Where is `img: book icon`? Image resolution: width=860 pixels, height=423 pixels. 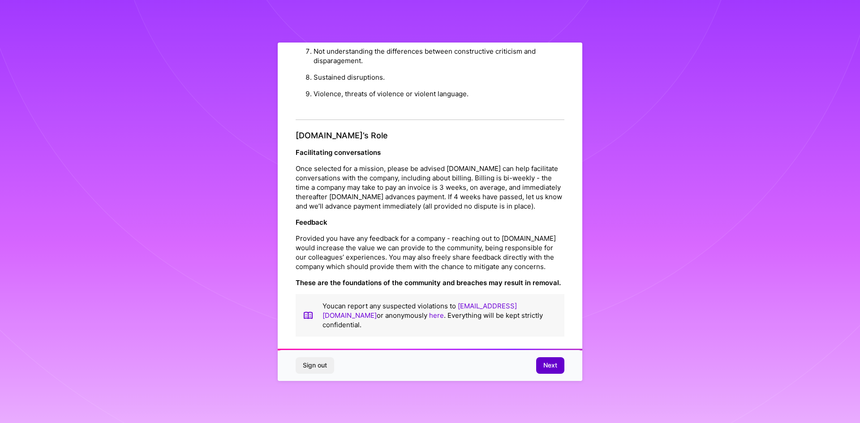
img: book icon is located at coordinates (308, 315).